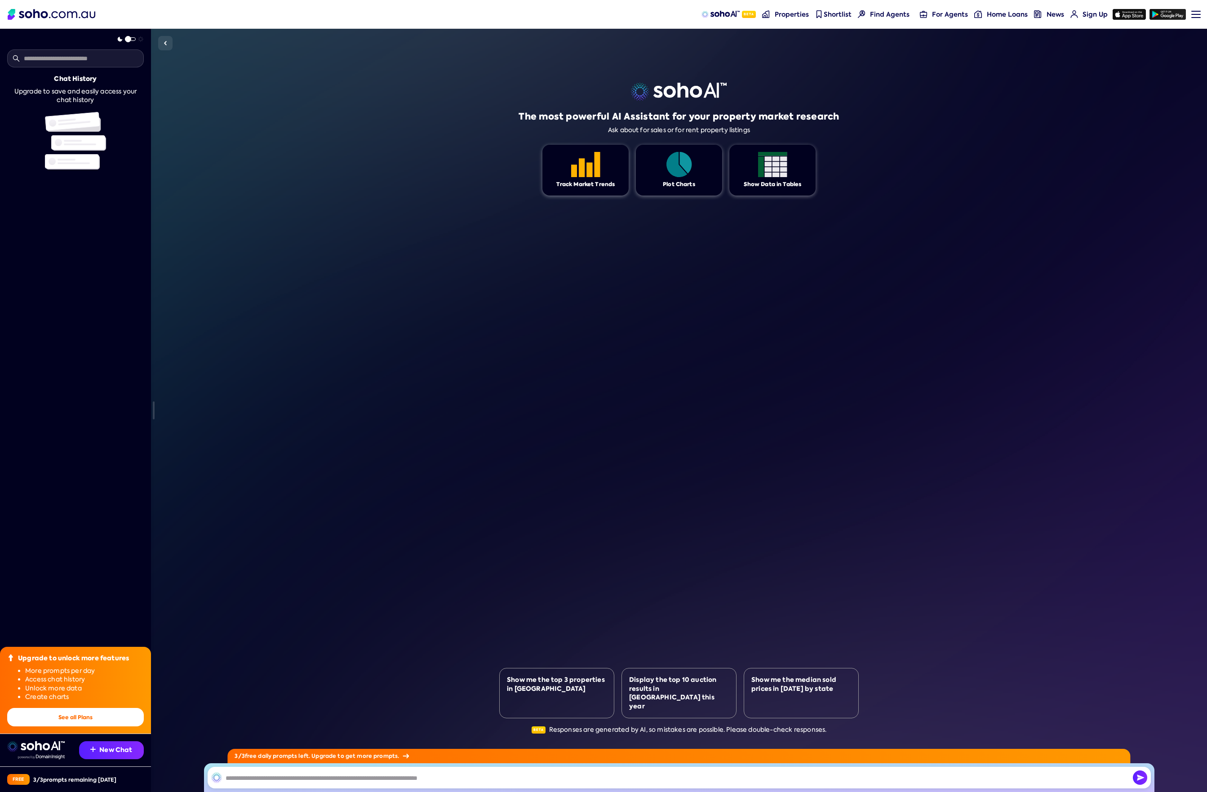 Image resolution: width=1207 pixels, height=792 pixels. I want to click on img: Upgrade icon, so click(11, 658).